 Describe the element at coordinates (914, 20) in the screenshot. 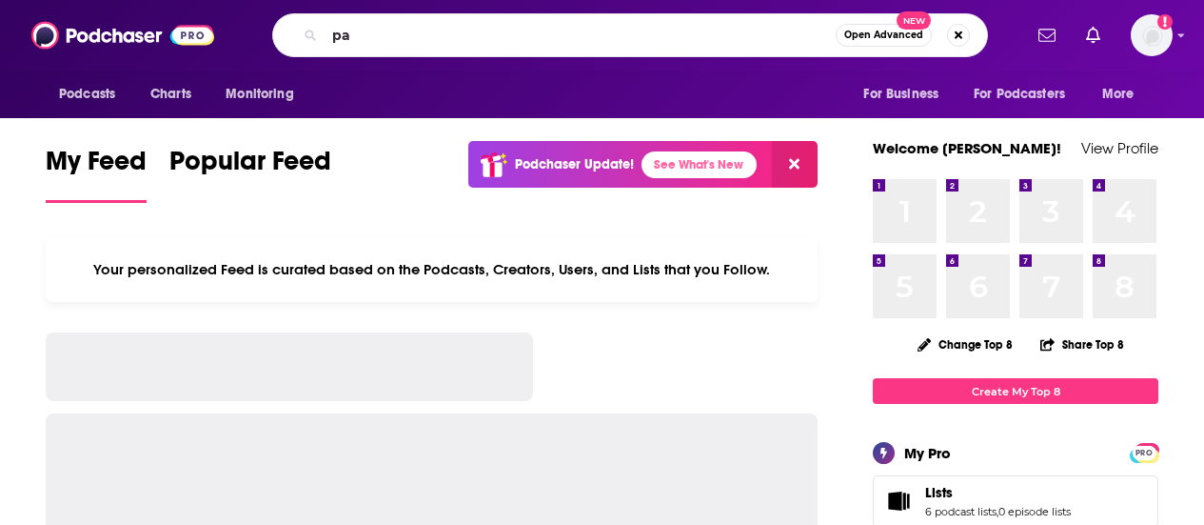

I see `span: New` at that location.